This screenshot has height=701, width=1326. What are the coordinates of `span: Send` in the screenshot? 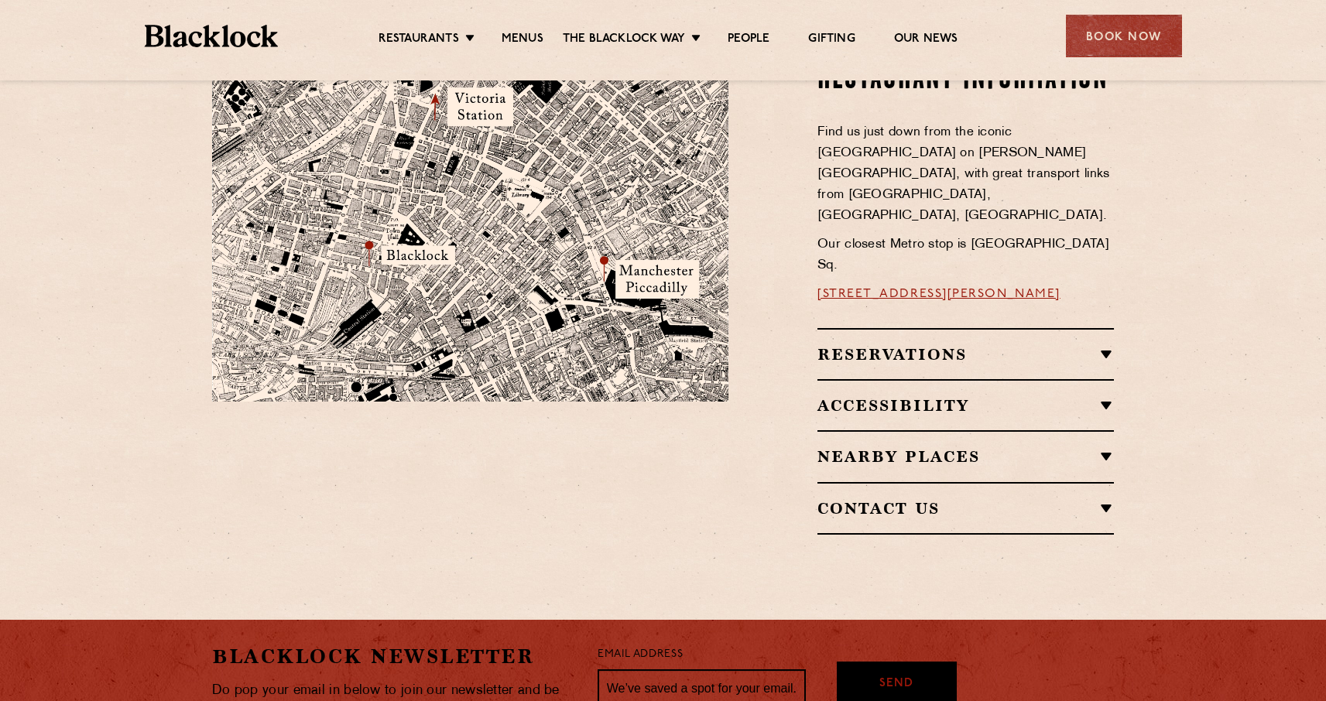 It's located at (896, 684).